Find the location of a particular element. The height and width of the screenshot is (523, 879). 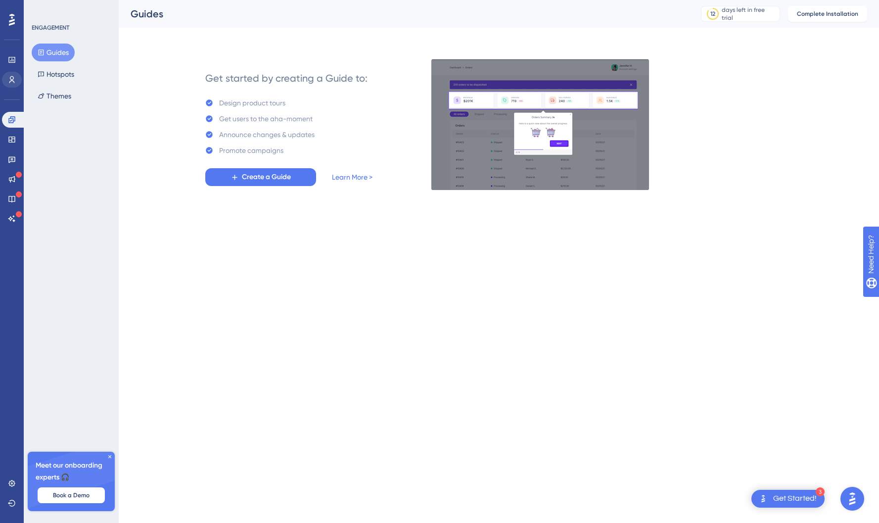

div: Get started by creating a Guide to: is located at coordinates (286, 78).